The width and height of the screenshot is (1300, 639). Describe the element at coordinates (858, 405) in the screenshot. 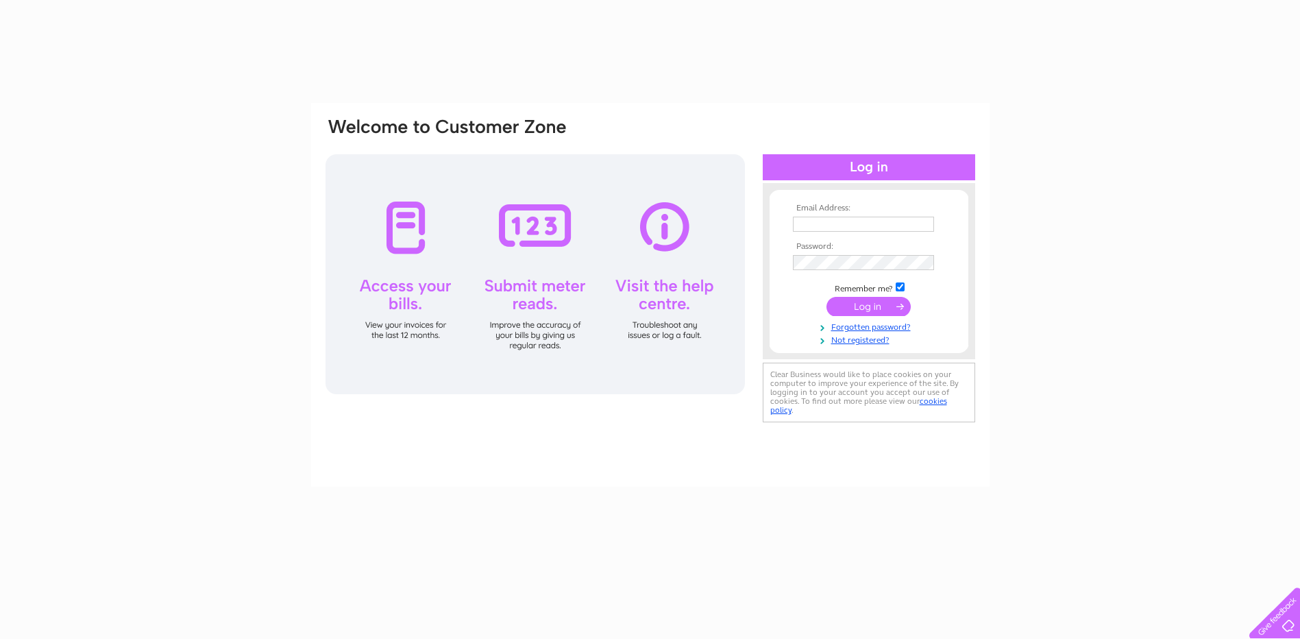

I see `a: cookies policy` at that location.